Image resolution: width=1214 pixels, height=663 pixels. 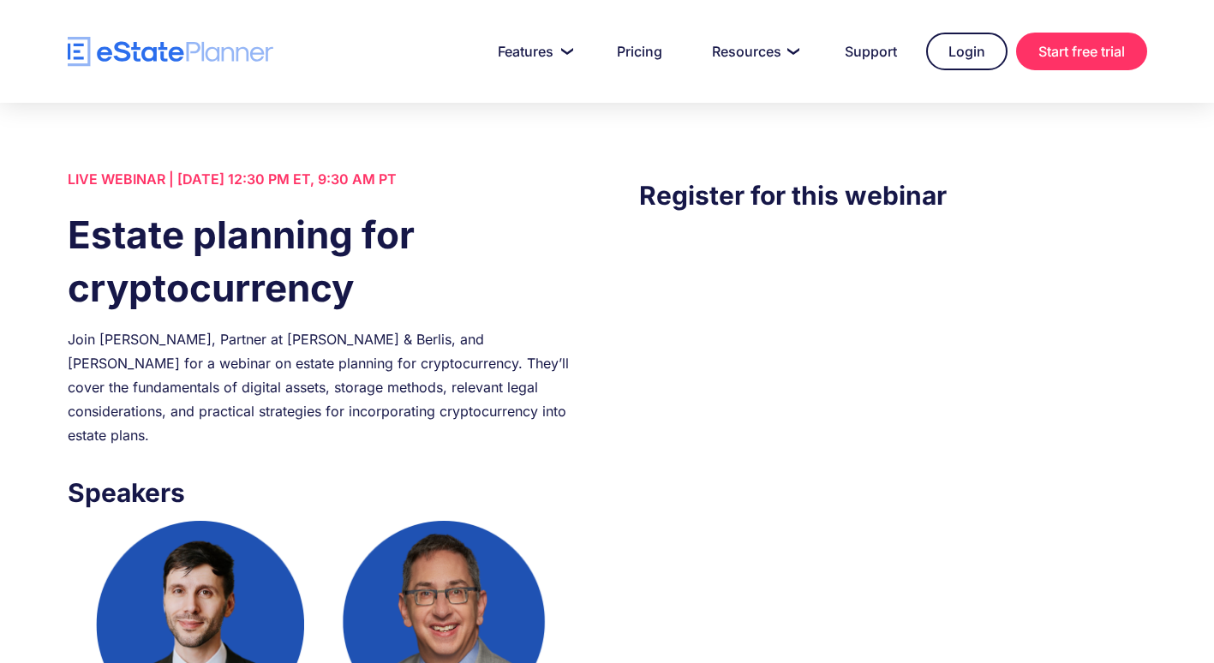 What do you see at coordinates (321, 261) in the screenshot?
I see `h1: Estate planning for cryptocurrency` at bounding box center [321, 261].